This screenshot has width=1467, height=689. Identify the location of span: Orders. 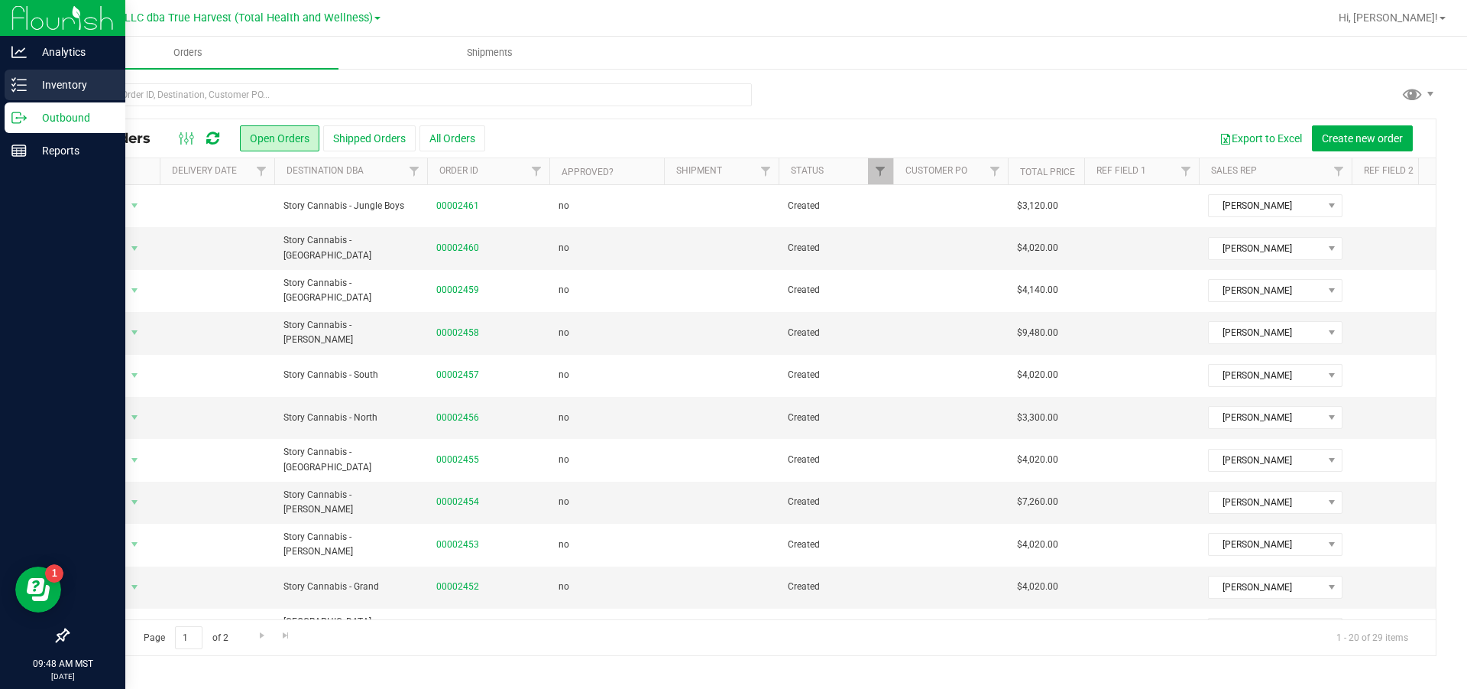
(188, 53).